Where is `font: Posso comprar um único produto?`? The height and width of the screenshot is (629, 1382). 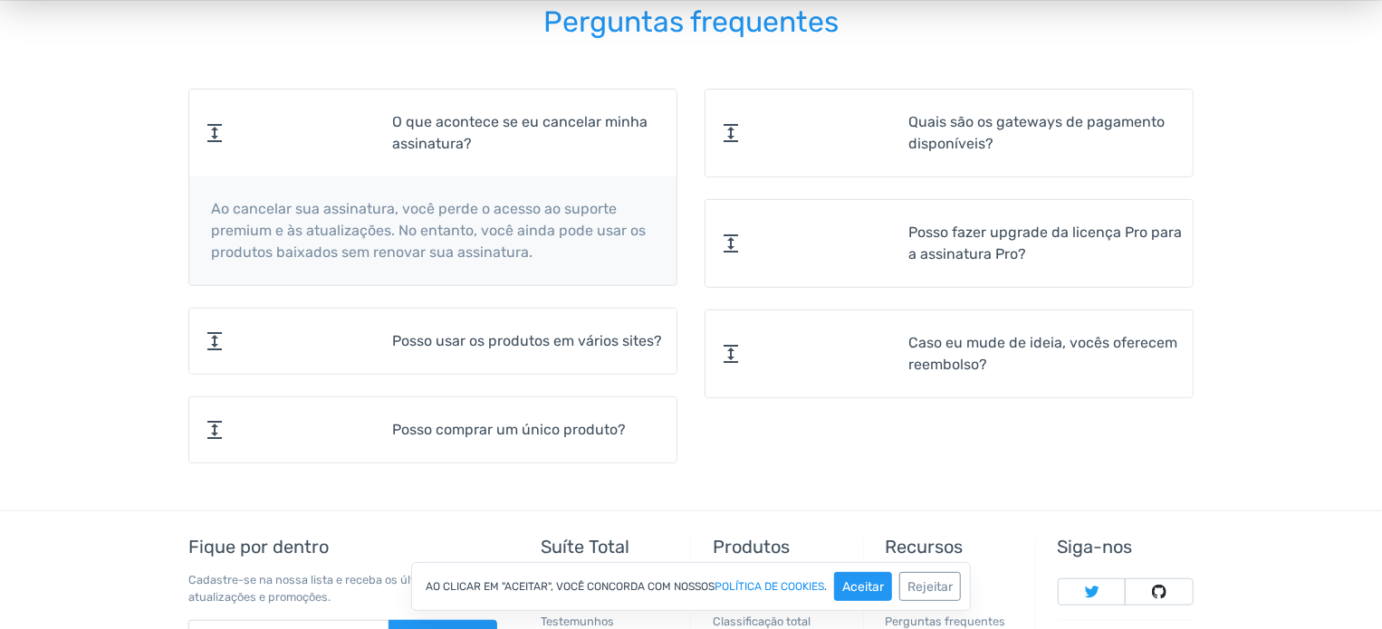
font: Posso comprar um único produto? is located at coordinates (509, 429).